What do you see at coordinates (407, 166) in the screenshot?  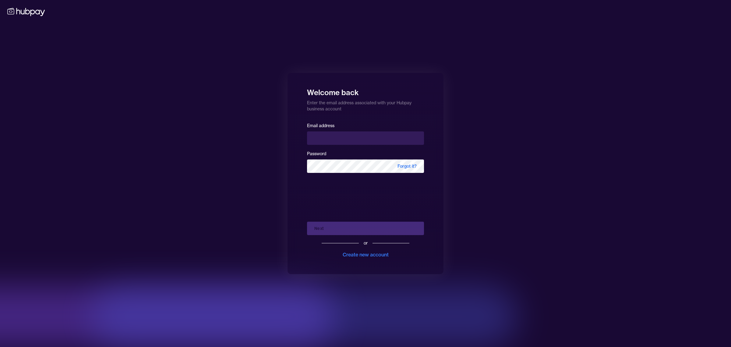 I see `span: Forgot it?` at bounding box center [407, 166].